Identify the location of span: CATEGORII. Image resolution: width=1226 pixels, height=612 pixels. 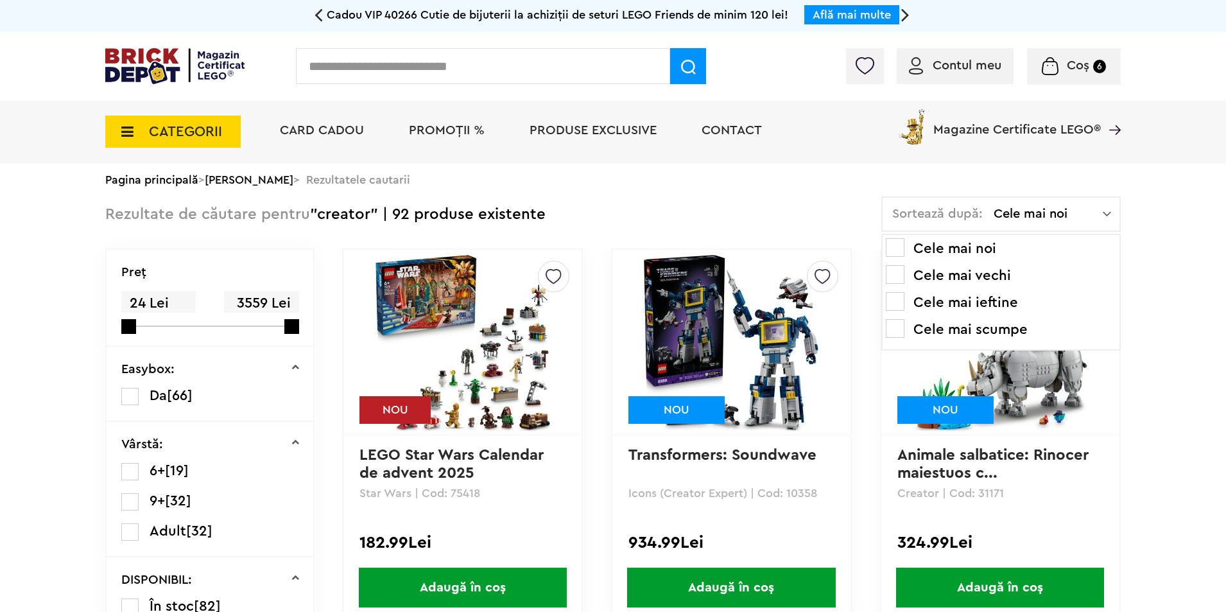
(185, 132).